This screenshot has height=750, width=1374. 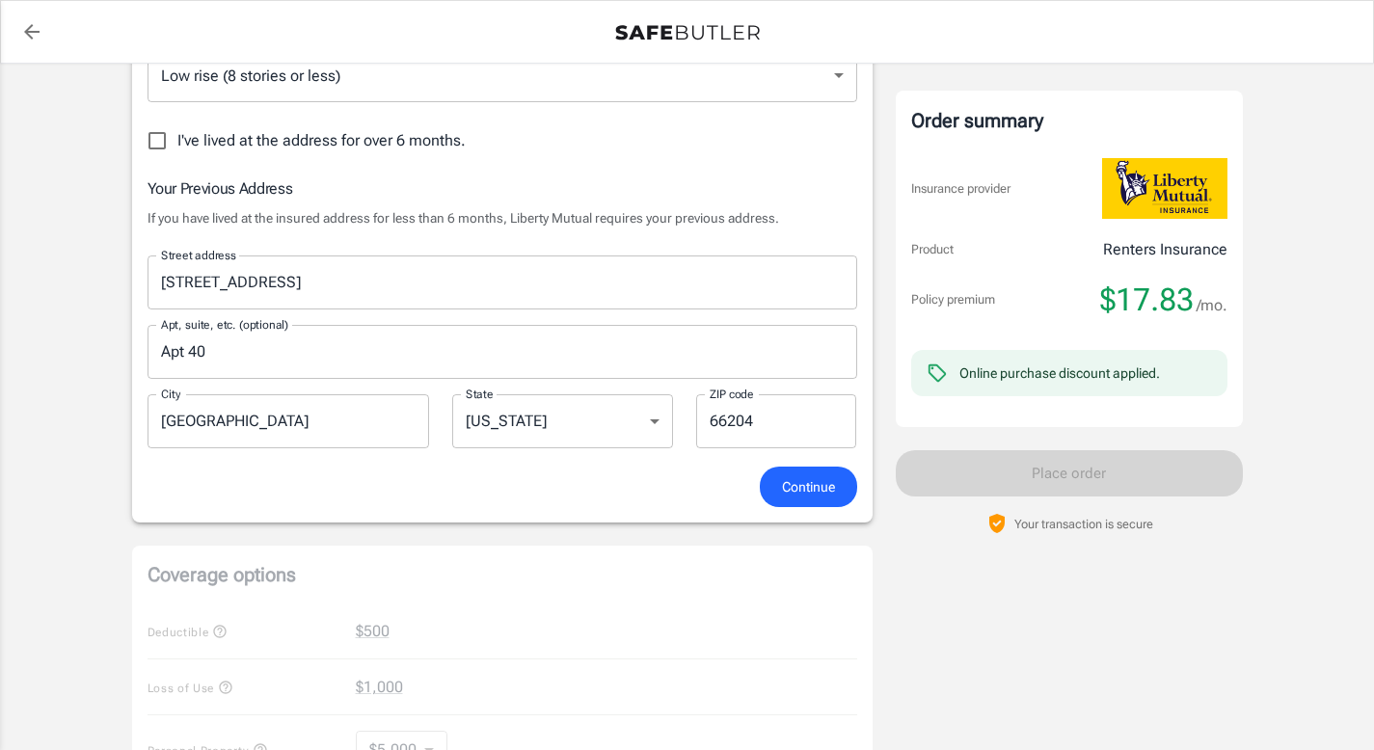 I want to click on a: back to quotes, so click(x=32, y=32).